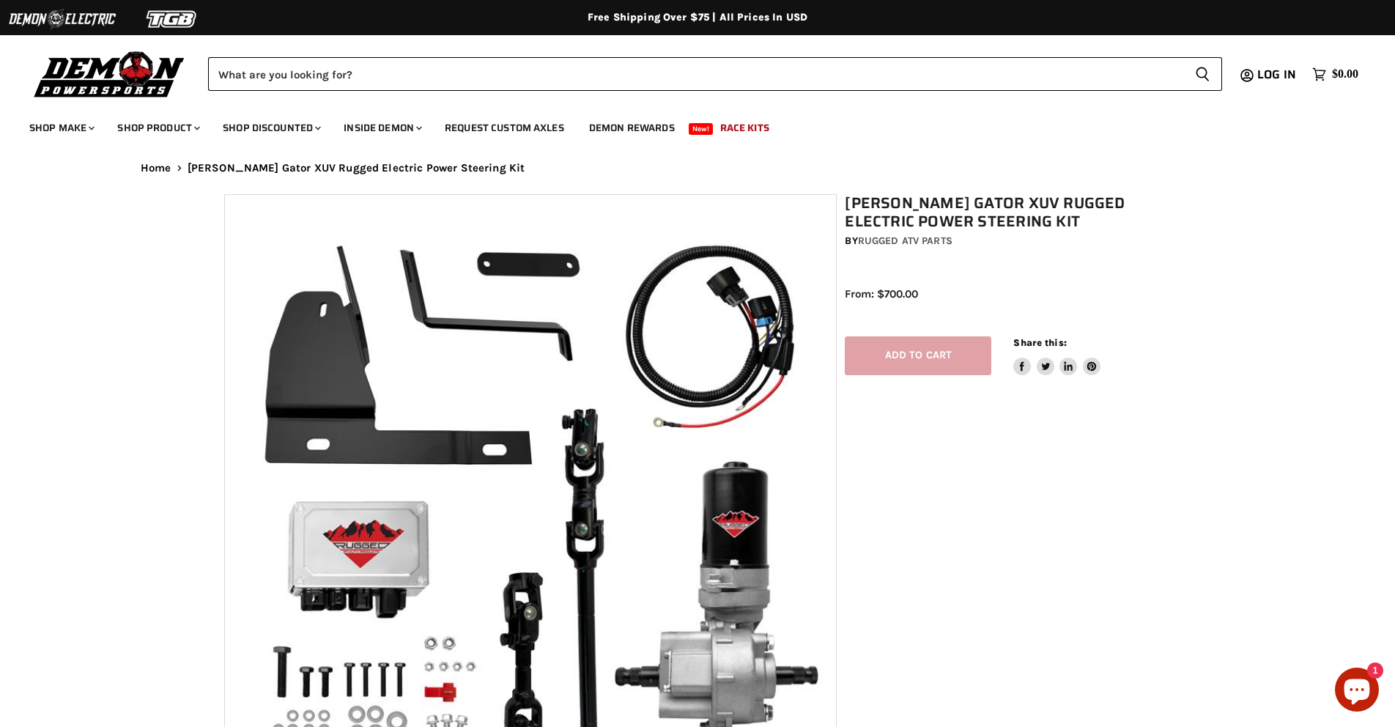  What do you see at coordinates (270, 127) in the screenshot?
I see `a: Shop Discounted` at bounding box center [270, 127].